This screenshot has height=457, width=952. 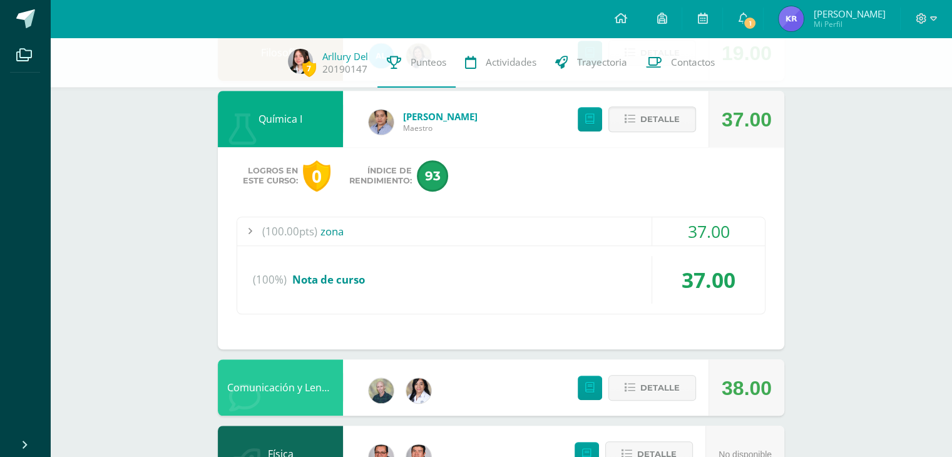 I want to click on span: (100.00pts), so click(x=290, y=231).